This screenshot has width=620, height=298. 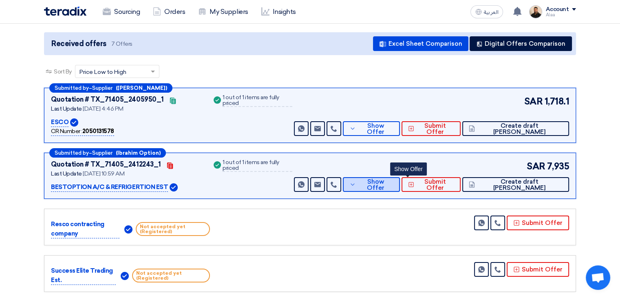 What do you see at coordinates (557, 9) in the screenshot?
I see `div: Account` at bounding box center [557, 9].